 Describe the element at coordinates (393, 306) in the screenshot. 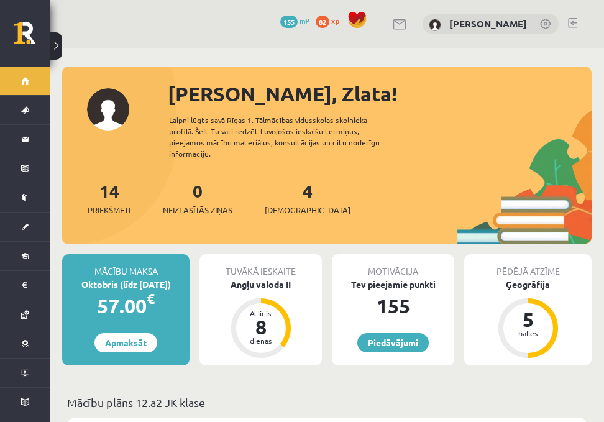

I see `div: 155` at that location.